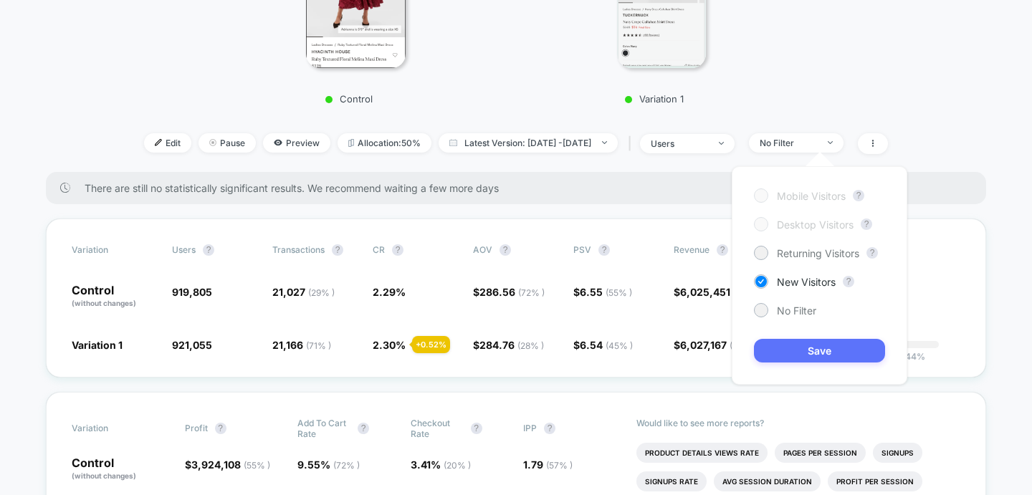 The image size is (1032, 495). I want to click on span: 1.79, so click(548, 464).